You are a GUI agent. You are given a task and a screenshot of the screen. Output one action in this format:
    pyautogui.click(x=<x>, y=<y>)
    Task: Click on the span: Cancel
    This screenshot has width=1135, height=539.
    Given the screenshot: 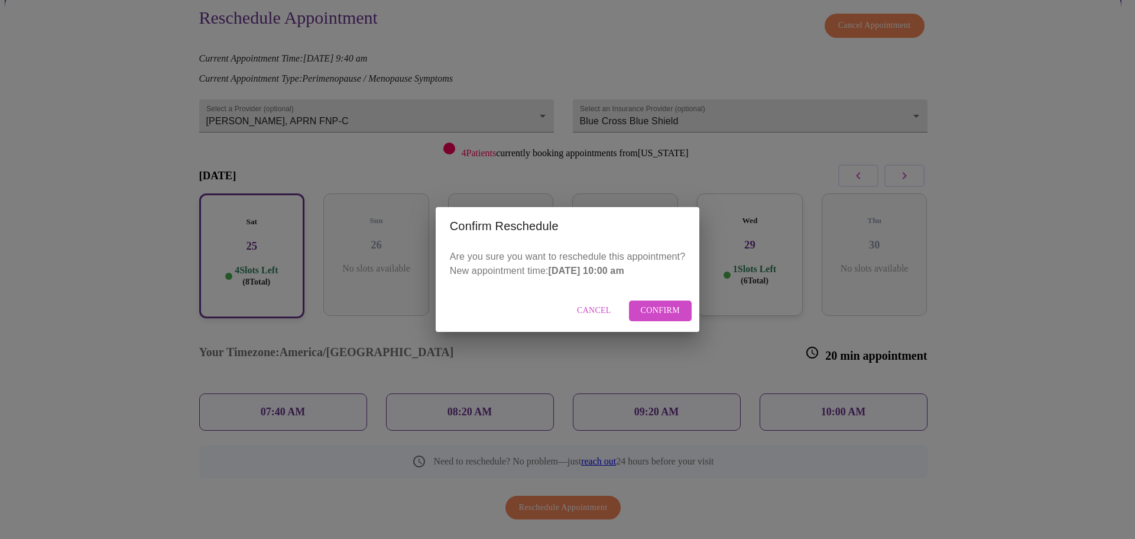 What is the action you would take?
    pyautogui.click(x=594, y=310)
    